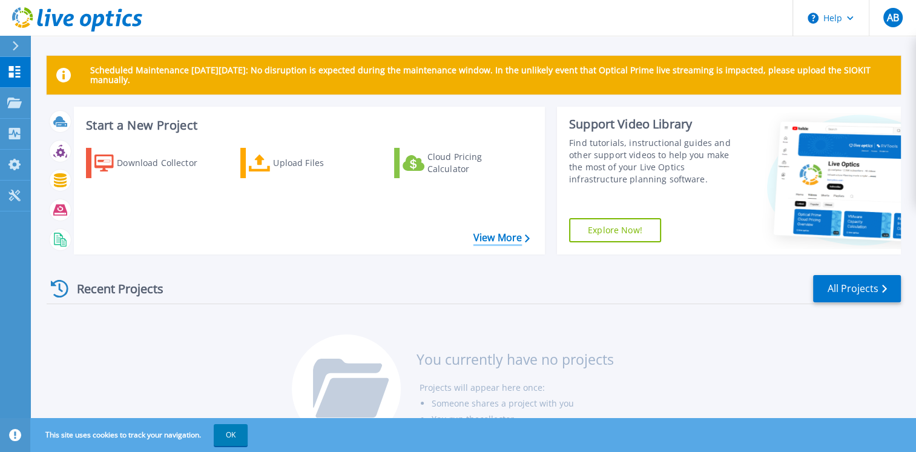 The image size is (916, 452). What do you see at coordinates (496, 418) in the screenshot?
I see `a: collector` at bounding box center [496, 418].